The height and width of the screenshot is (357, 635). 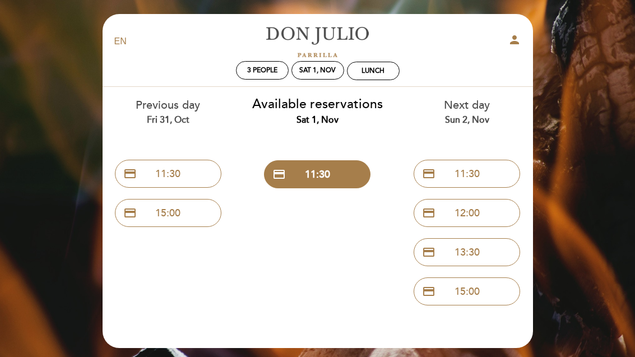 I want to click on button: credit_card 12:00, so click(x=467, y=213).